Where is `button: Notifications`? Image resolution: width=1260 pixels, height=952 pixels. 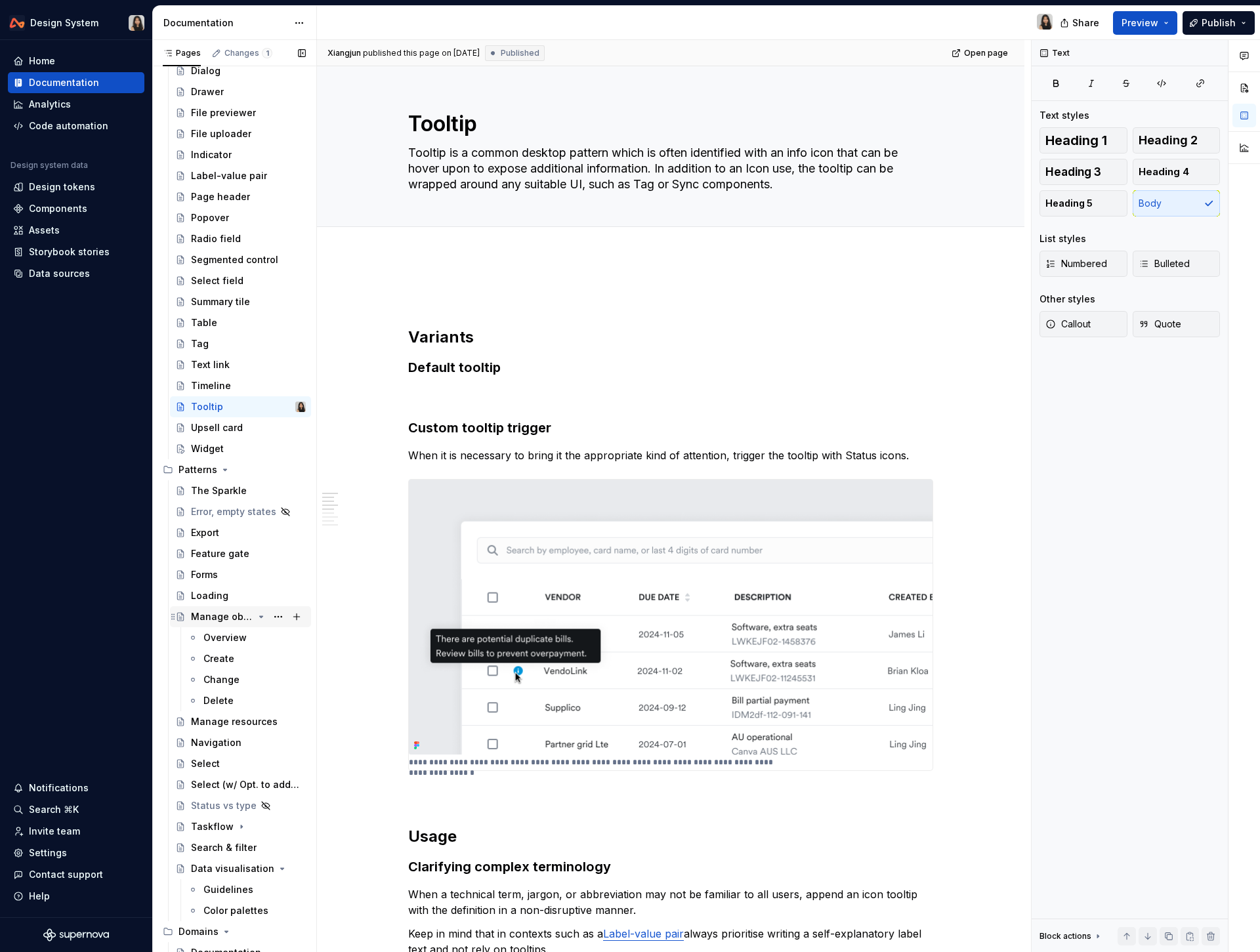
button: Notifications is located at coordinates (76, 789).